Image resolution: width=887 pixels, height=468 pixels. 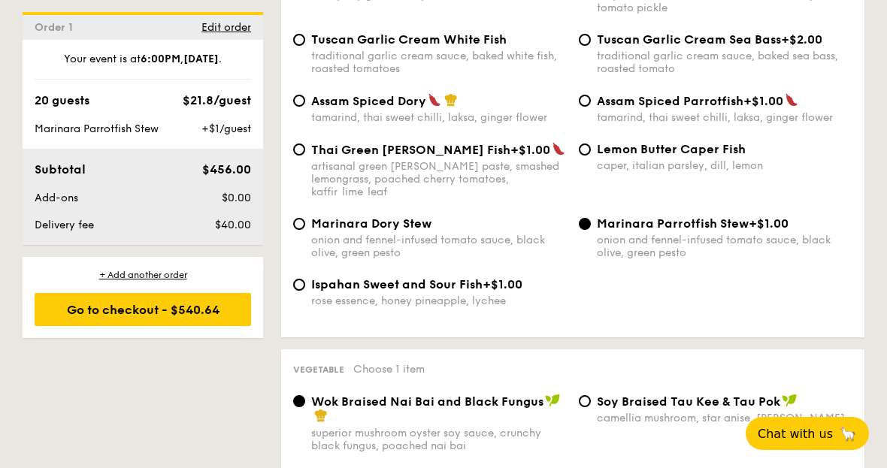 I want to click on input: Lemon Butter Caper Fishcaper, italian parsley, dill, lemon, so click(x=585, y=150).